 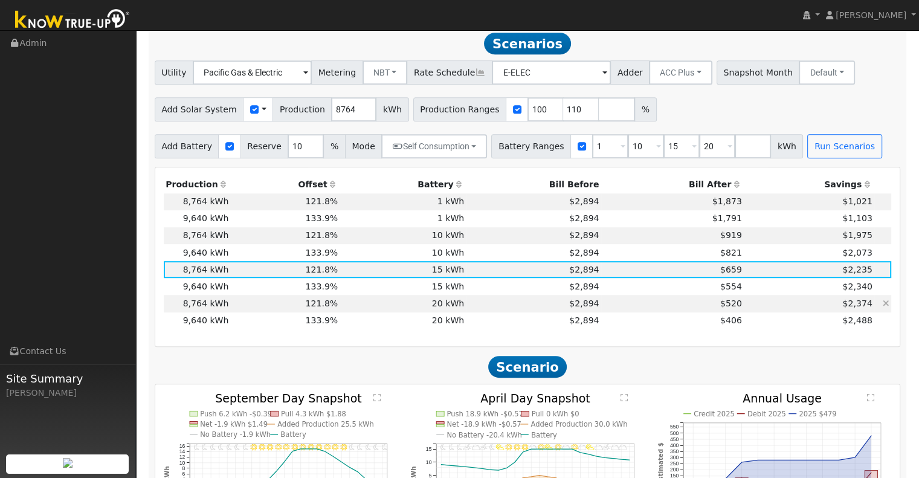 I want to click on i: 12PM - Clear, so click(x=294, y=447).